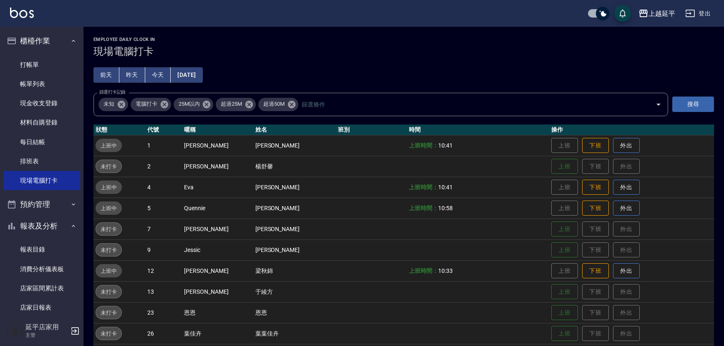 This screenshot has height=346, width=724. What do you see at coordinates (218, 187) in the screenshot?
I see `td: Eva` at bounding box center [218, 187].